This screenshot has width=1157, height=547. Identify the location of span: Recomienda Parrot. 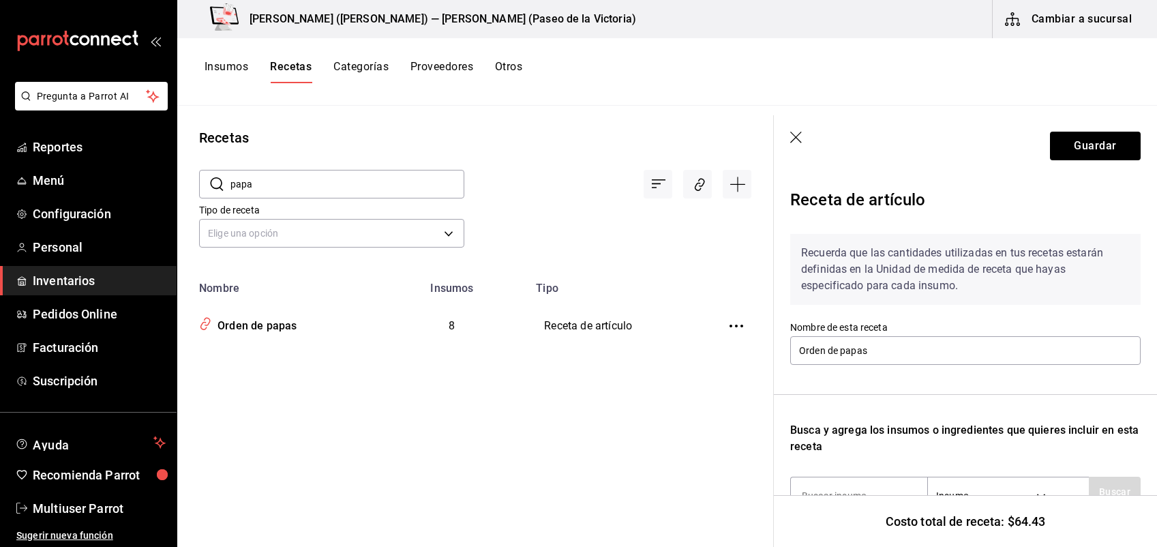
(99, 474).